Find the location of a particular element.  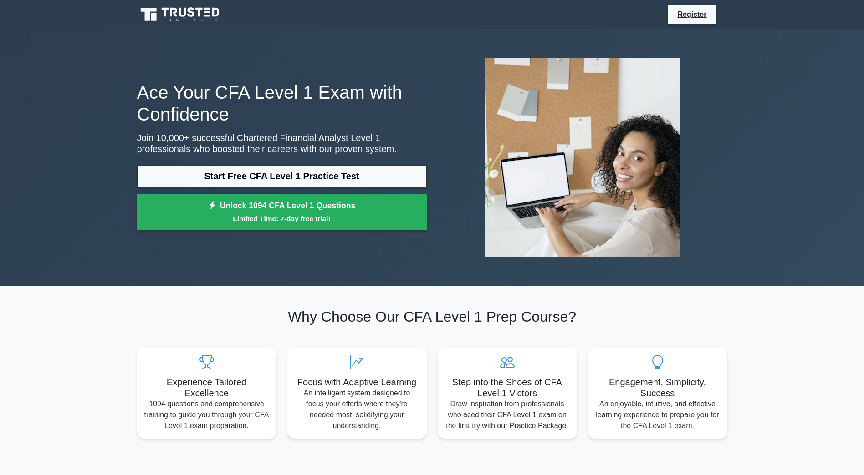

h5: Focus with Adaptive Learning is located at coordinates (357, 382).